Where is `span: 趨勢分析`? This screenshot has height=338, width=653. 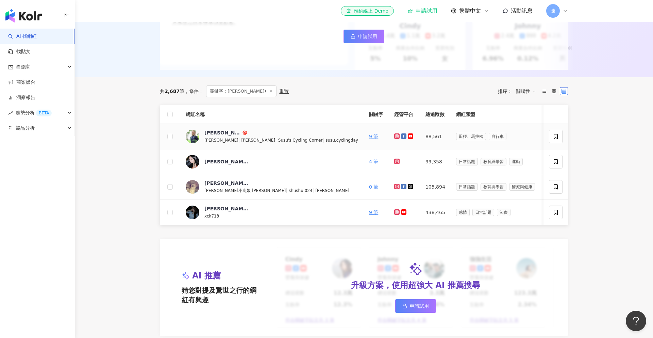
span: 趨勢分析 is located at coordinates (34, 113).